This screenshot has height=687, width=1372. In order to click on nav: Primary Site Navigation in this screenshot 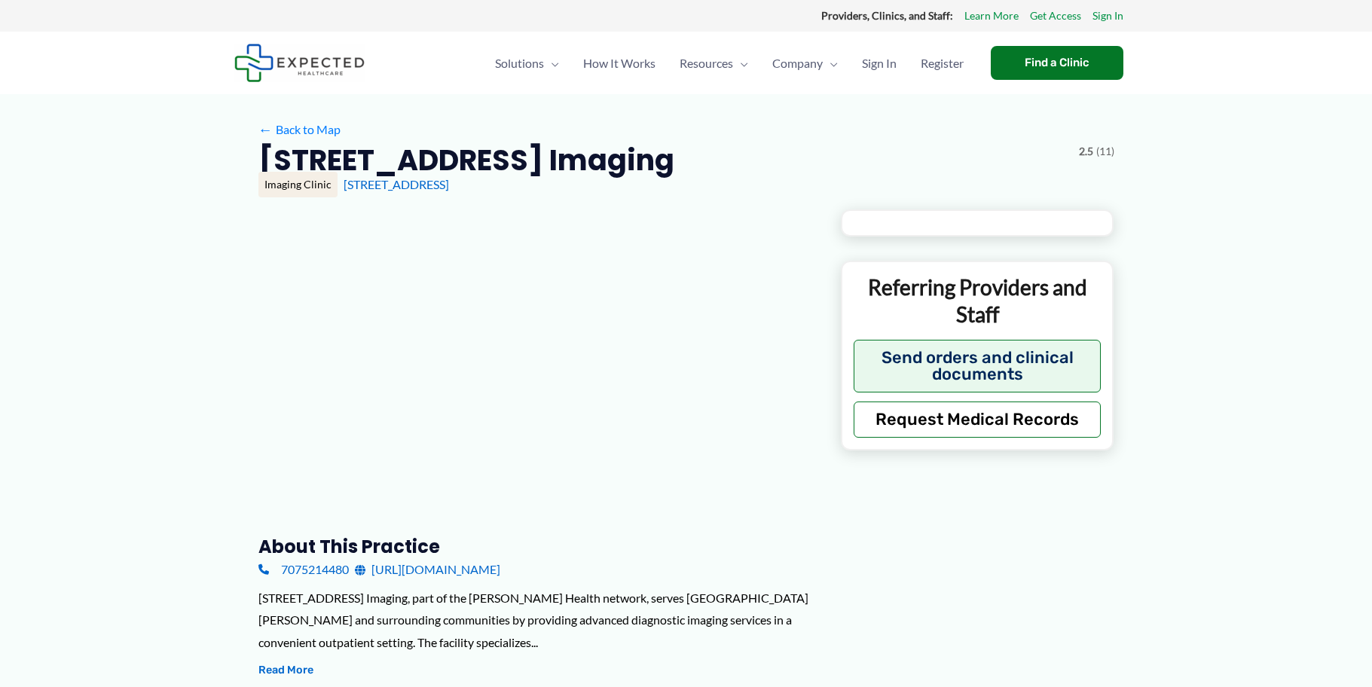, I will do `click(729, 63)`.